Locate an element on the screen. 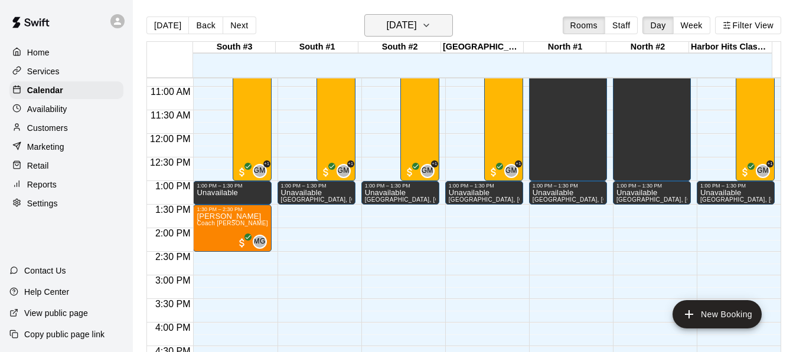 The width and height of the screenshot is (793, 352). a: Customers is located at coordinates (66, 128).